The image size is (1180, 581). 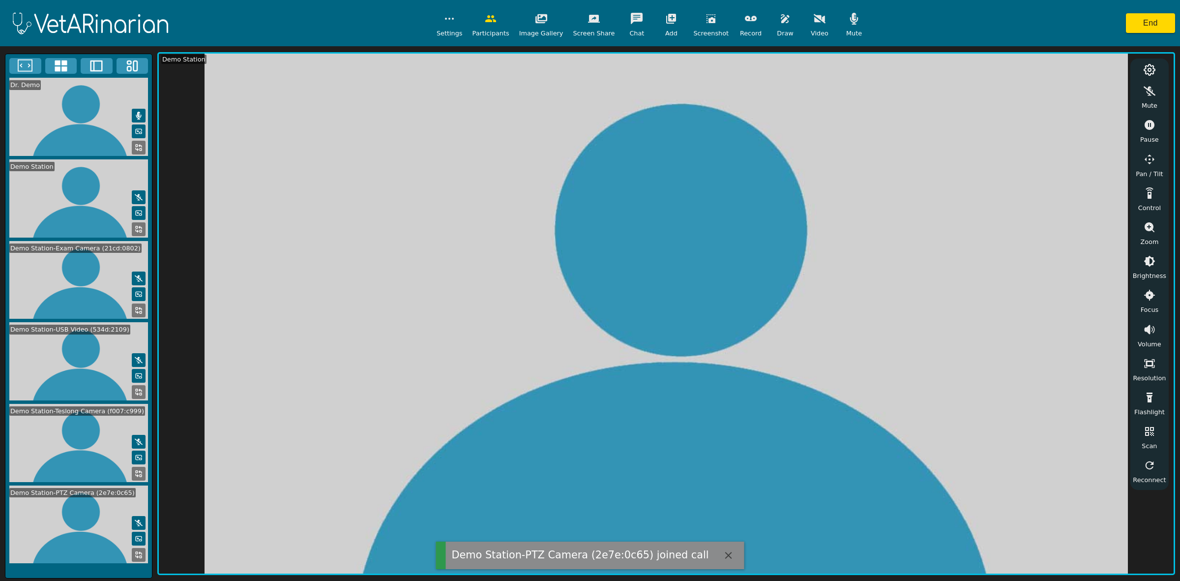 I want to click on span: Reconnect, so click(x=1149, y=480).